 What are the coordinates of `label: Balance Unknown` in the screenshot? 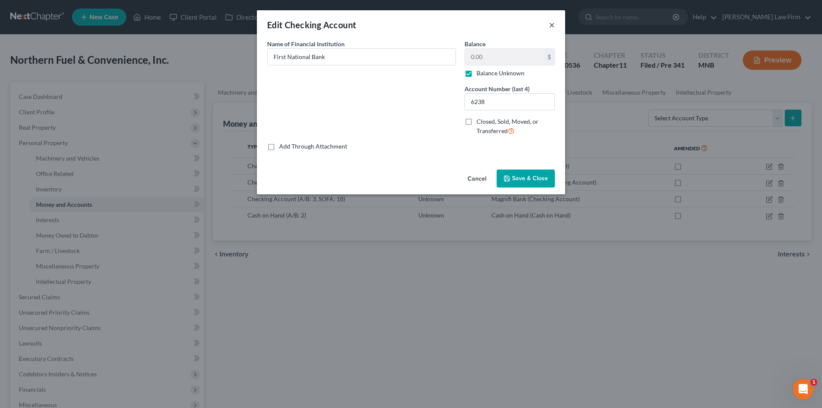 It's located at (501, 73).